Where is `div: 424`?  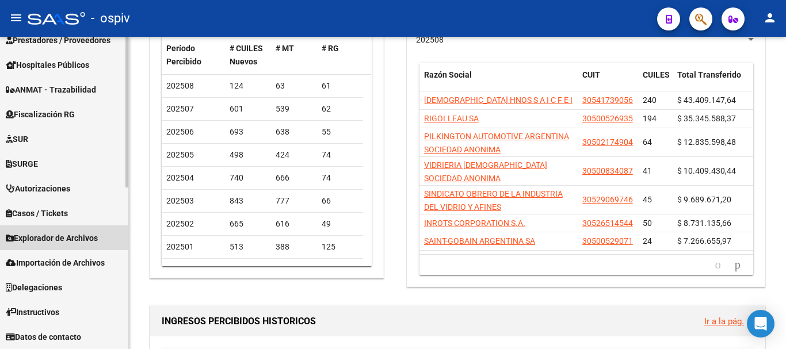
div: 424 is located at coordinates (294, 155).